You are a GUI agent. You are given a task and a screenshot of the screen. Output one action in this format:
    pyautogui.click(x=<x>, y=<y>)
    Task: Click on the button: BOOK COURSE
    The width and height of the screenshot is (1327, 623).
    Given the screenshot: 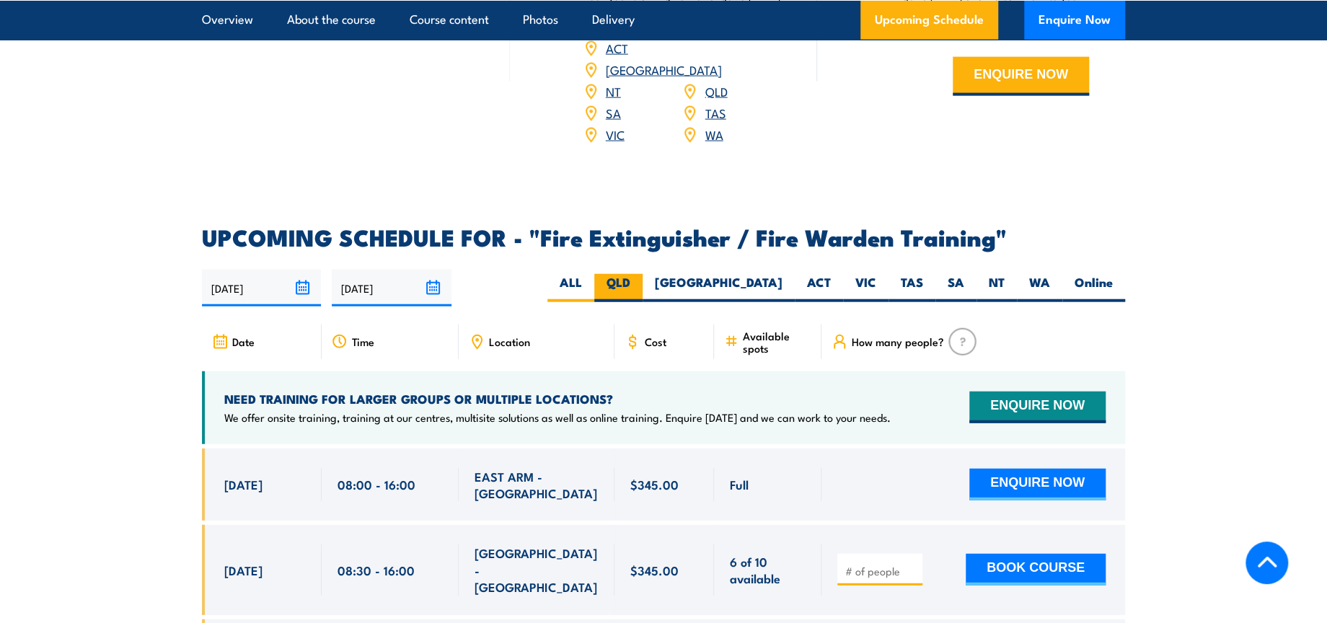 What is the action you would take?
    pyautogui.click(x=1036, y=570)
    